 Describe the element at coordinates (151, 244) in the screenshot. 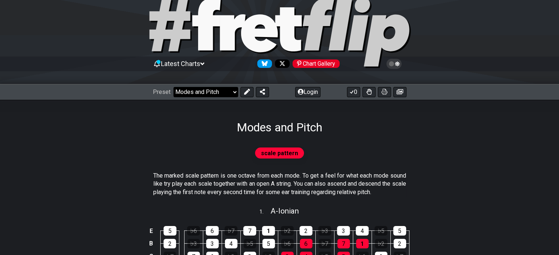

I see `td: B` at that location.